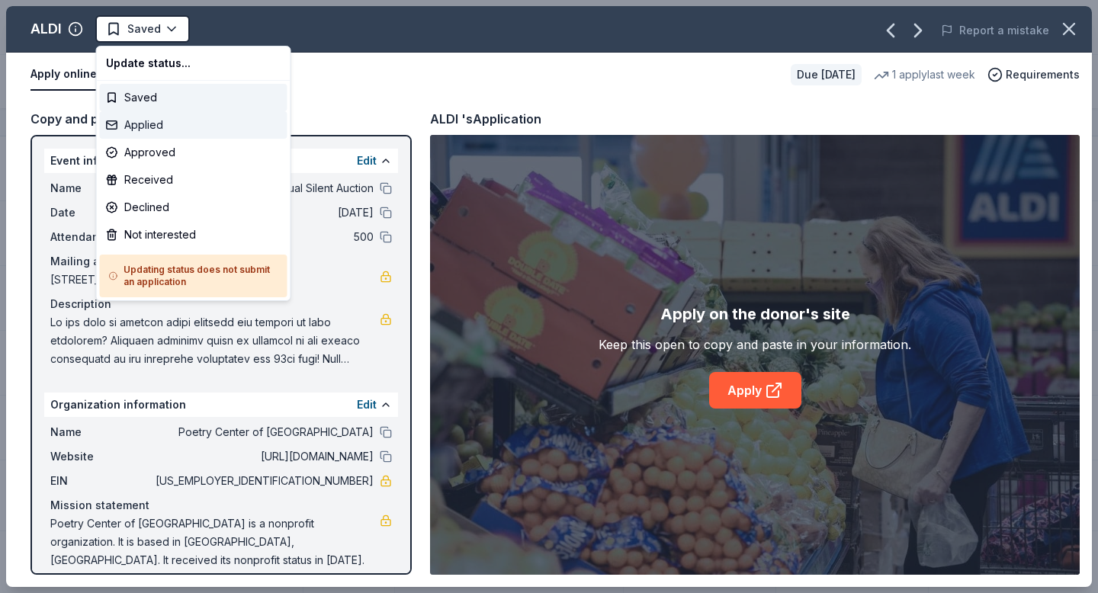 This screenshot has width=1098, height=593. What do you see at coordinates (194, 125) in the screenshot?
I see `div: Applied` at bounding box center [194, 125].